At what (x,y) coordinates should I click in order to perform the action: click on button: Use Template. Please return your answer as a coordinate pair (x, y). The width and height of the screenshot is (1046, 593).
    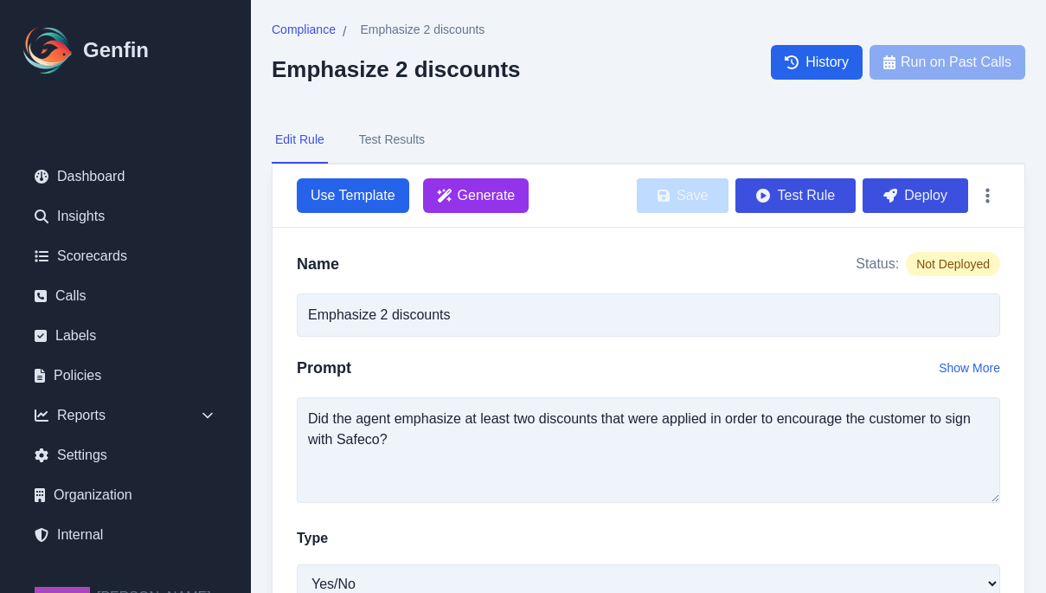
    Looking at the image, I should click on (353, 196).